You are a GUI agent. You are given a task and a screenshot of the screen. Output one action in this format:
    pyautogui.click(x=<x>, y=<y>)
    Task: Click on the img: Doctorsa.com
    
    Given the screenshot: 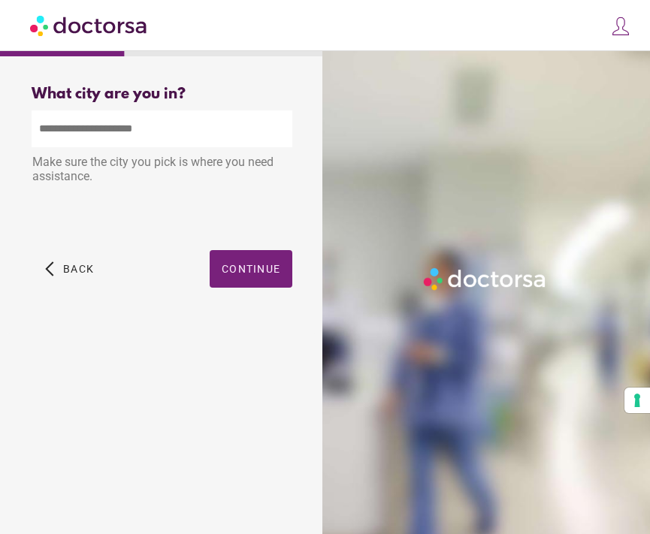 What is the action you would take?
    pyautogui.click(x=89, y=25)
    